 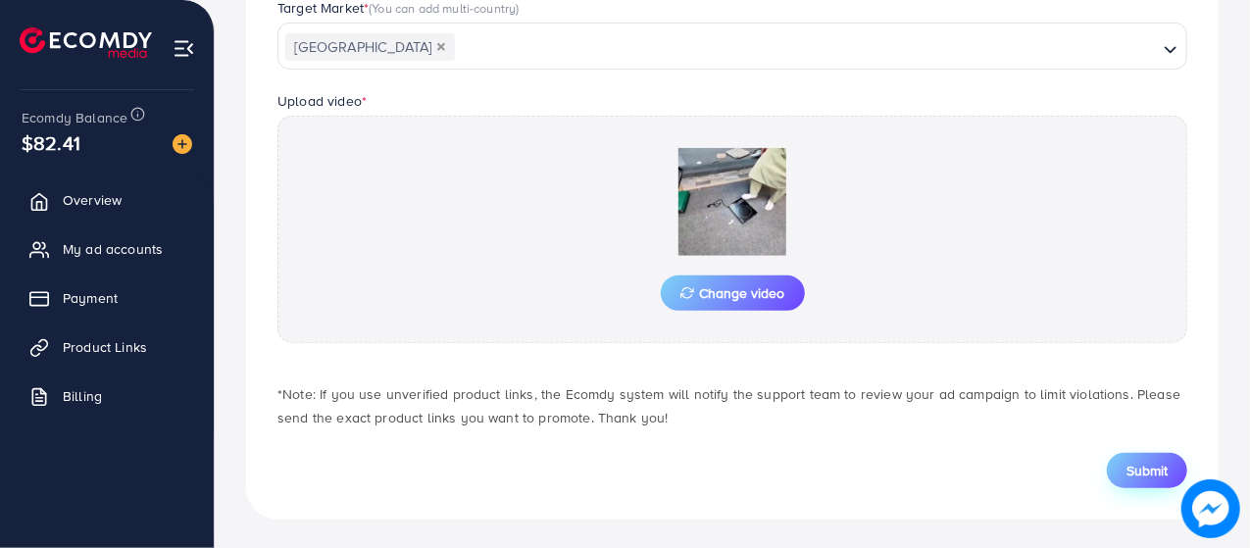 I want to click on span: Billing, so click(x=82, y=396).